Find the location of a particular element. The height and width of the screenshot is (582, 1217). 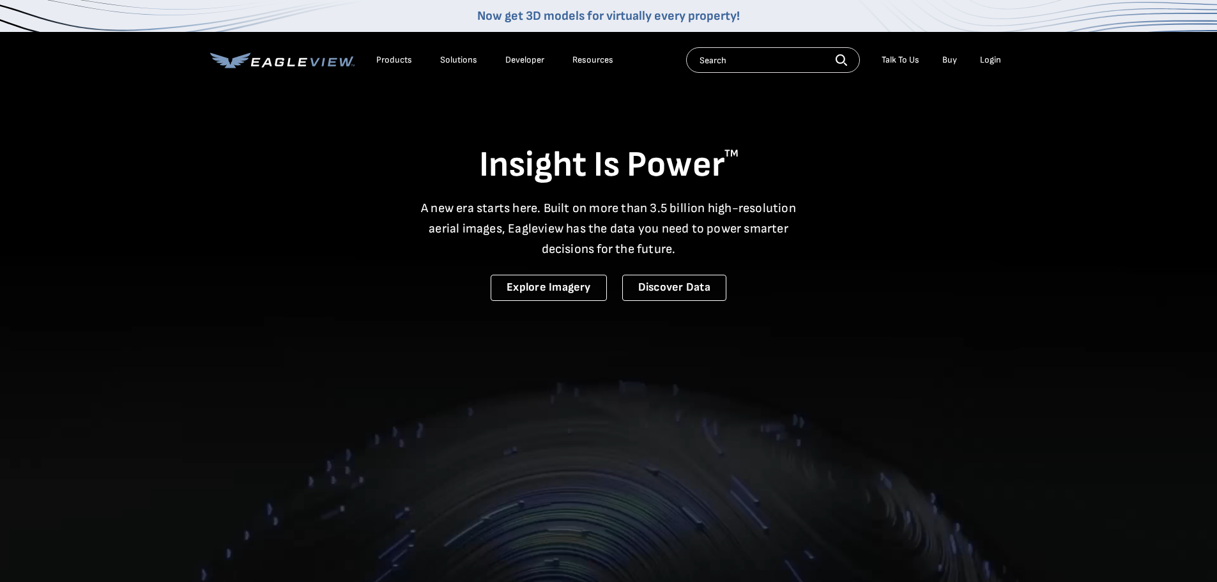

div: Products is located at coordinates (394, 60).